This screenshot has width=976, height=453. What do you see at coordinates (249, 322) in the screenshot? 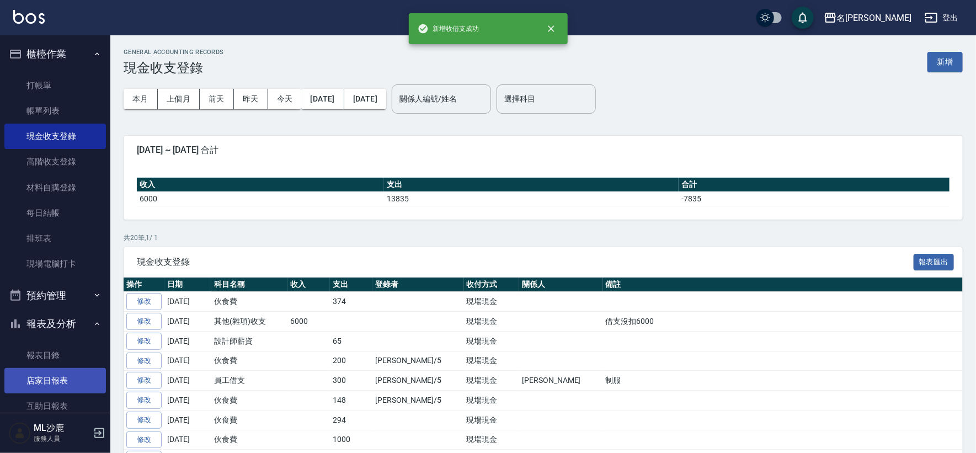
I see `td: 其他(雜項)收支` at bounding box center [249, 322].